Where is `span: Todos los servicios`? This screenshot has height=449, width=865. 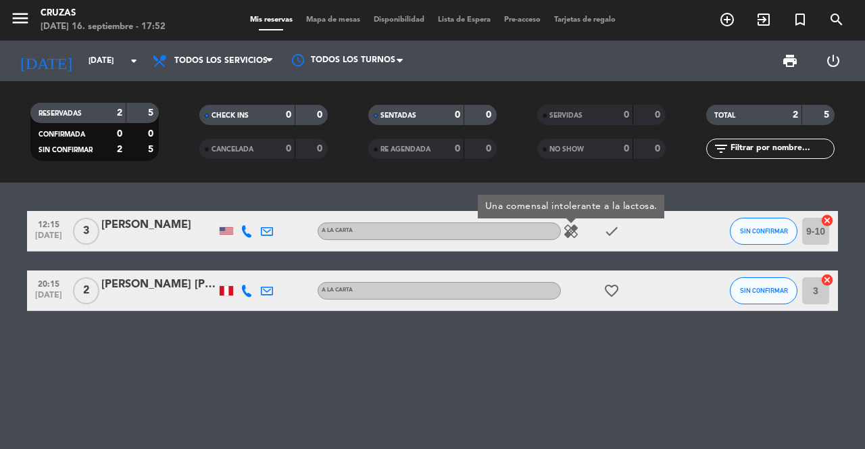 span: Todos los servicios is located at coordinates (221, 61).